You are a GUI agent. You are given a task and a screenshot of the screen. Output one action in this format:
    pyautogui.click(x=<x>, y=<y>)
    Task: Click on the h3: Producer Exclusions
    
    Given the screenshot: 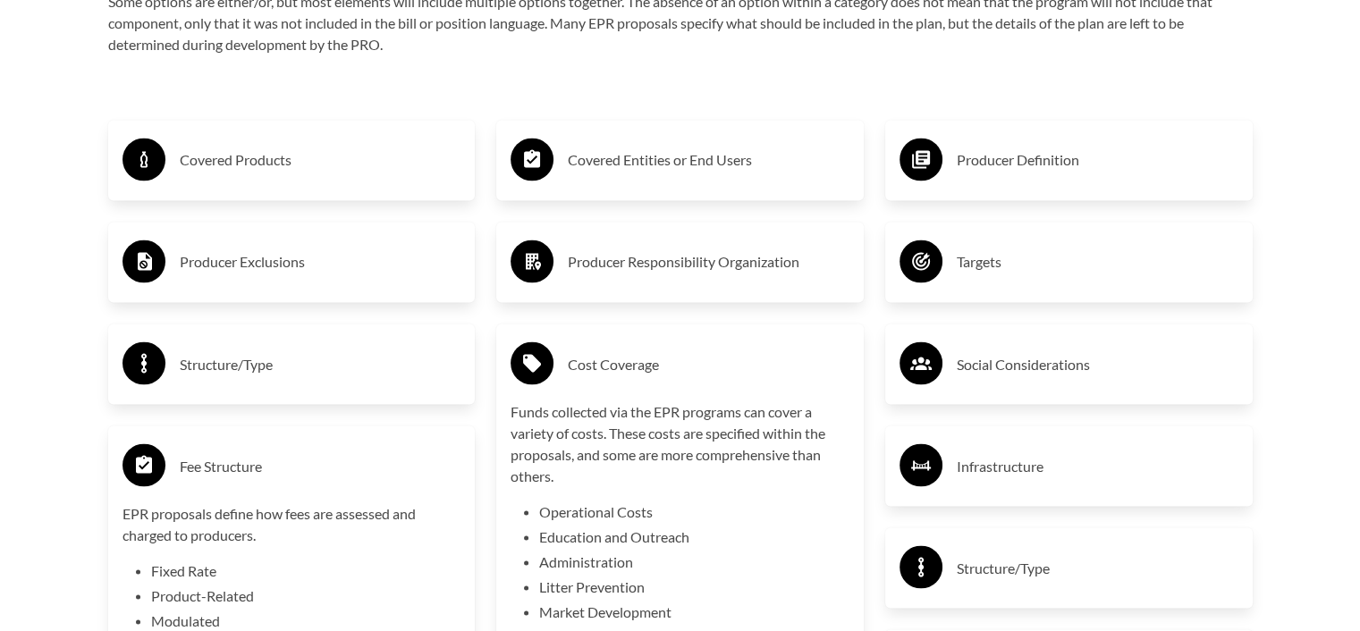 What is the action you would take?
    pyautogui.click(x=320, y=262)
    